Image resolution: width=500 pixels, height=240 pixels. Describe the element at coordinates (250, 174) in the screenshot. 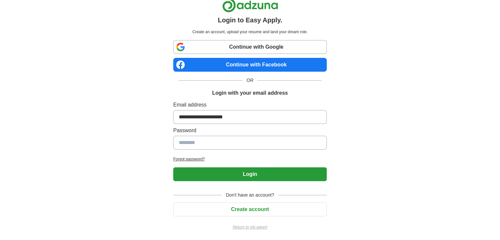

I see `button: Login` at that location.